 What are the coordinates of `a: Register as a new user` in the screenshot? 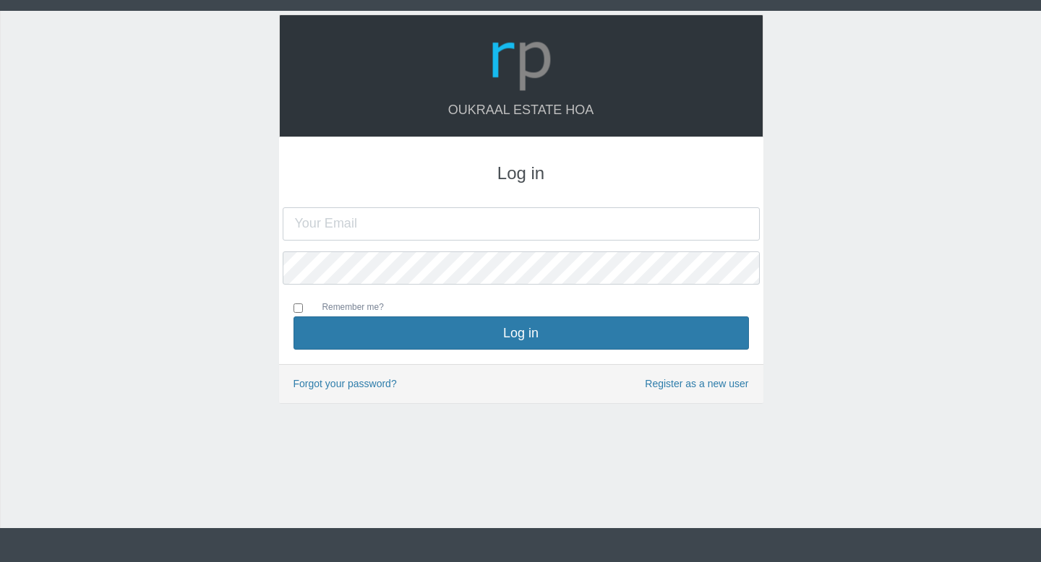 It's located at (696, 384).